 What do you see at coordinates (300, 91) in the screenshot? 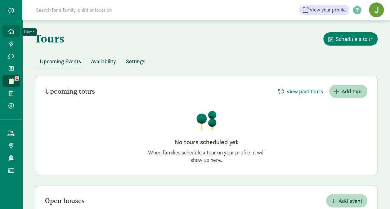
I see `button: View past tours` at bounding box center [300, 91].